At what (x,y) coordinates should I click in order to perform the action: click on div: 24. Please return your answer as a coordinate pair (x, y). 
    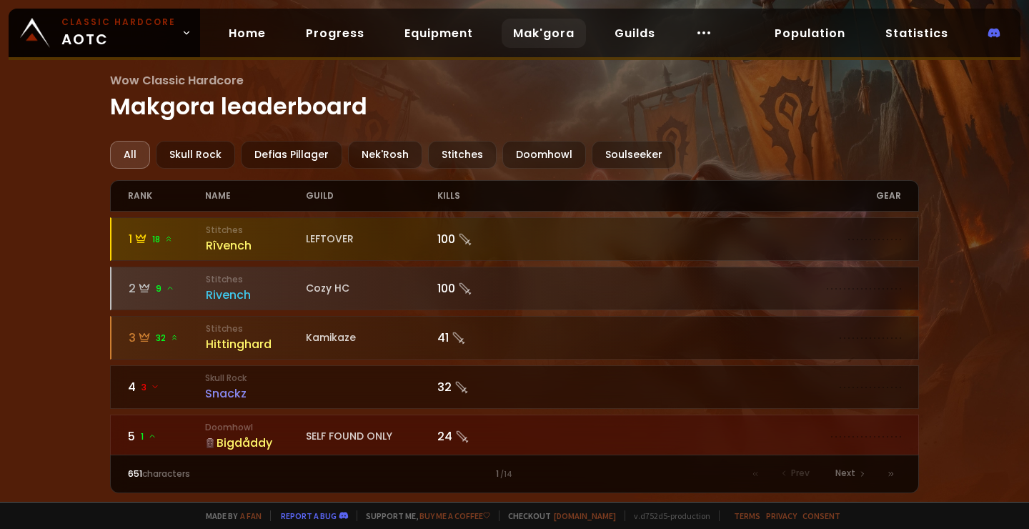
    Looking at the image, I should click on (476, 436).